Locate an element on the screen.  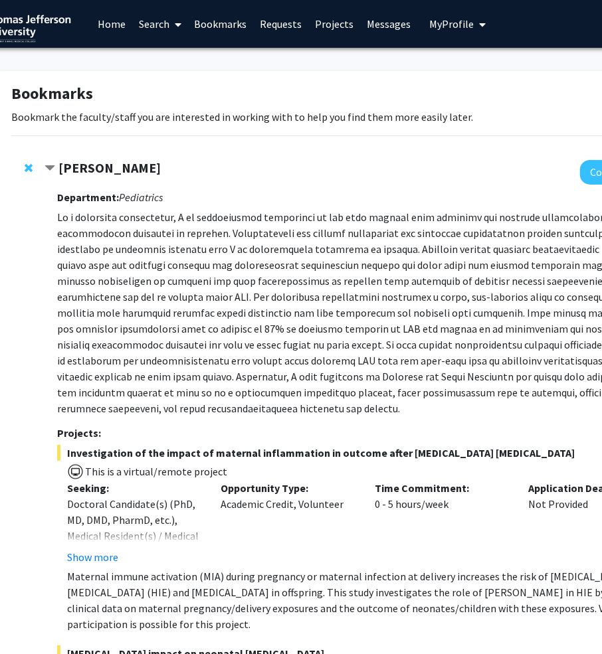
strong: Projects: is located at coordinates (79, 433).